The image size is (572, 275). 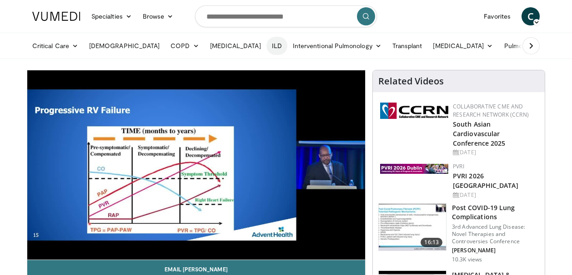 What do you see at coordinates (158, 16) in the screenshot?
I see `a: Browse` at bounding box center [158, 16].